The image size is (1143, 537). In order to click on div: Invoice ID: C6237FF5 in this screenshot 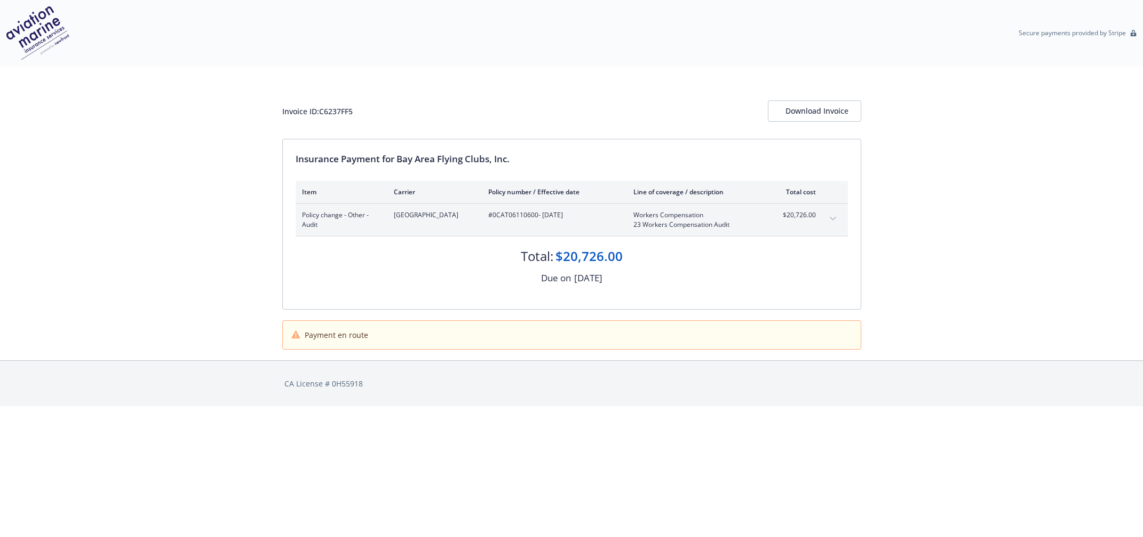, I will do `click(317, 111)`.